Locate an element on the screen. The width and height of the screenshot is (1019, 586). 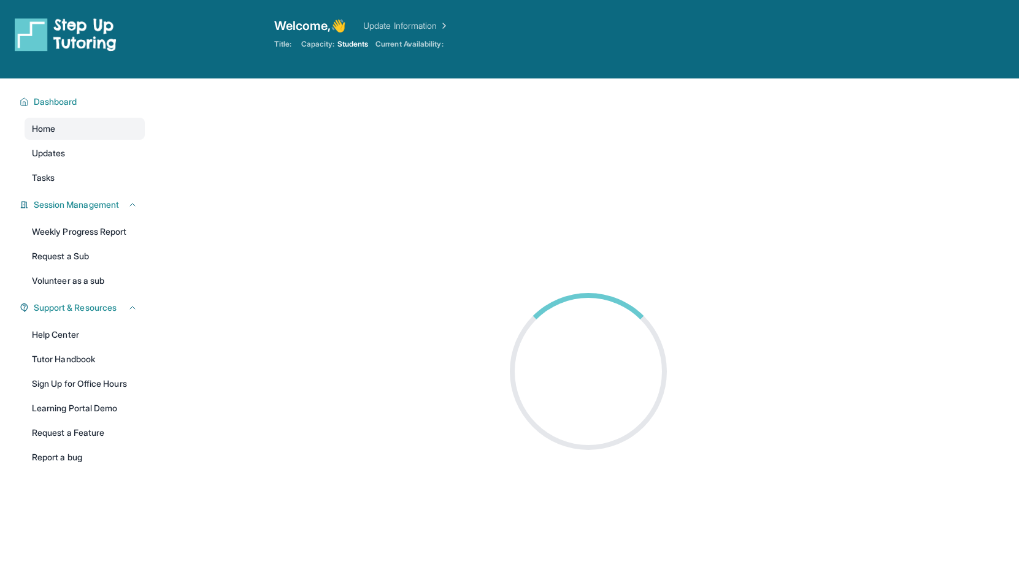
a: Help Center is located at coordinates (85, 335).